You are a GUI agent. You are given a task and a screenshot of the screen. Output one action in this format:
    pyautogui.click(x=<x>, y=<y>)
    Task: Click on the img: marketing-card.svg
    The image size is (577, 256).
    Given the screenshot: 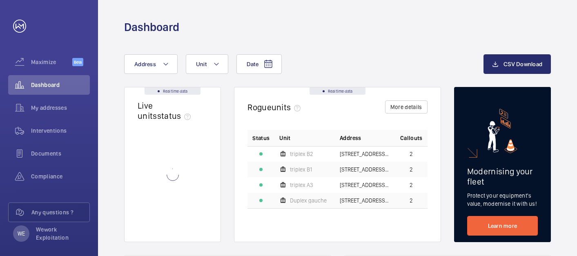 What is the action you would take?
    pyautogui.click(x=502, y=131)
    